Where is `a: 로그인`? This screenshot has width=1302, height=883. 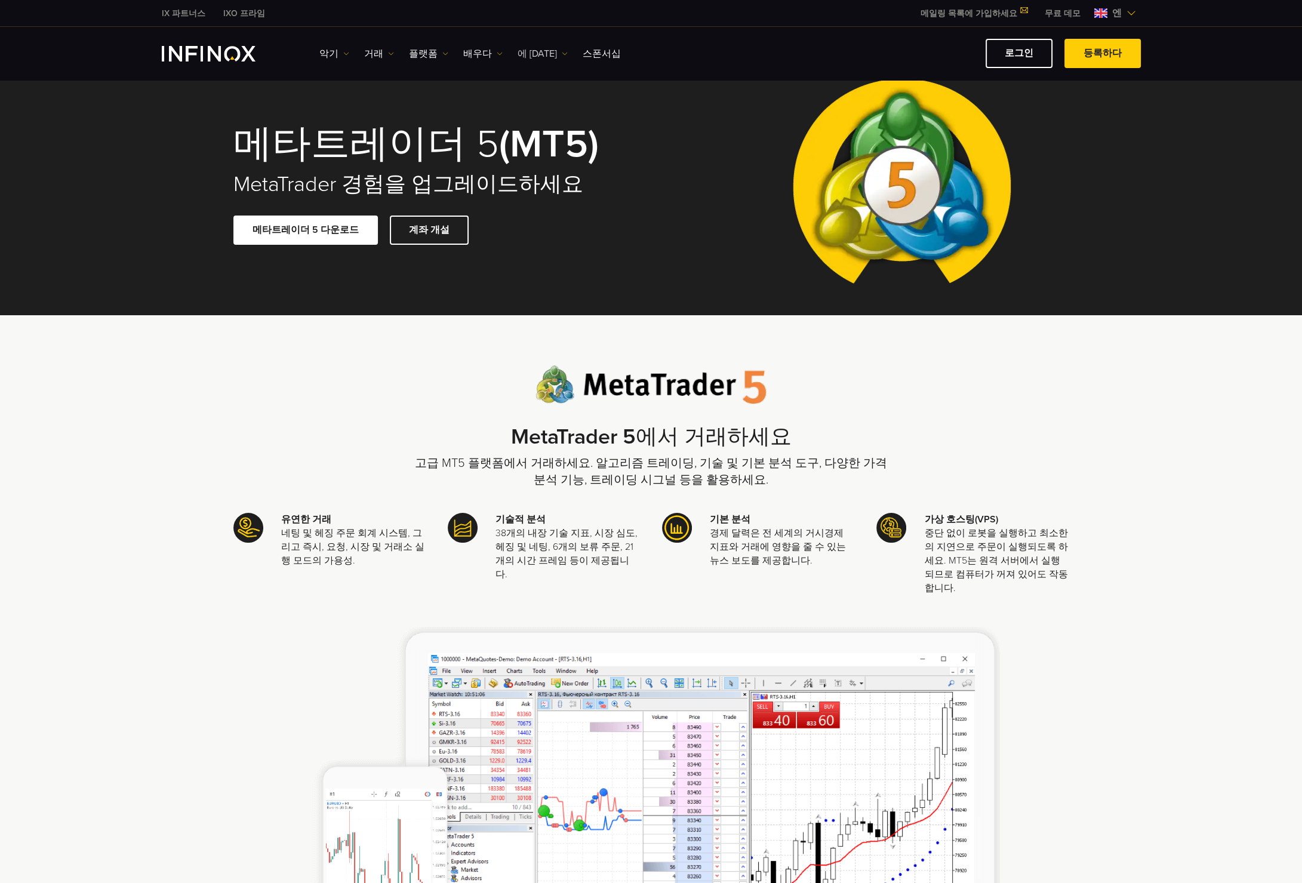
a: 로그인 is located at coordinates (1019, 53).